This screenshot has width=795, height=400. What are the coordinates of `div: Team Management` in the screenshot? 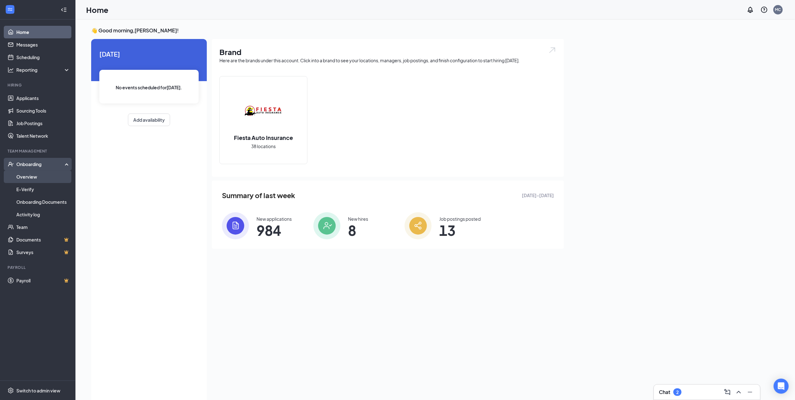 It's located at (38, 151).